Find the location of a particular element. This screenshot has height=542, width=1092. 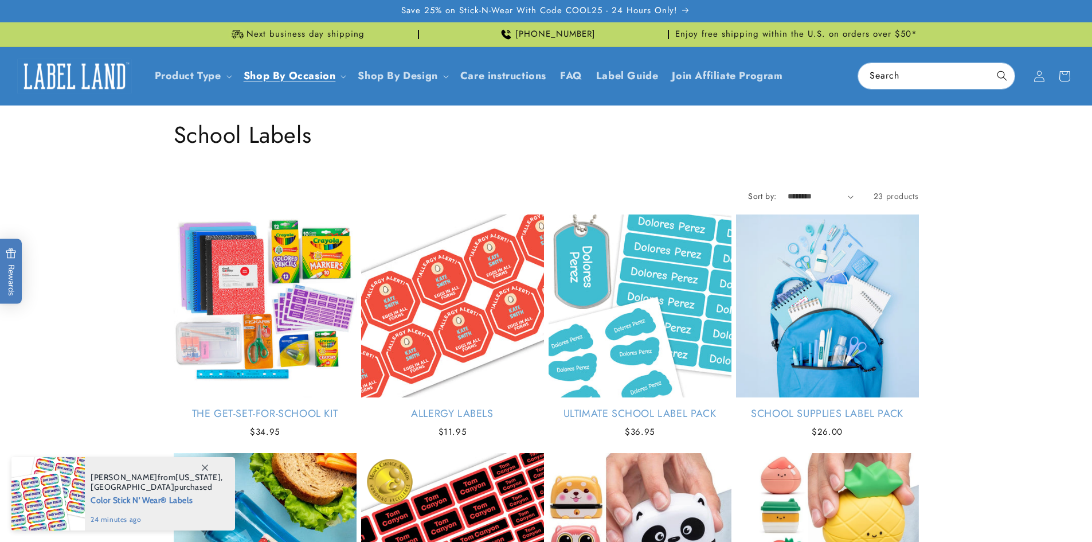

a: School Supplies Label Pack is located at coordinates (828, 413).